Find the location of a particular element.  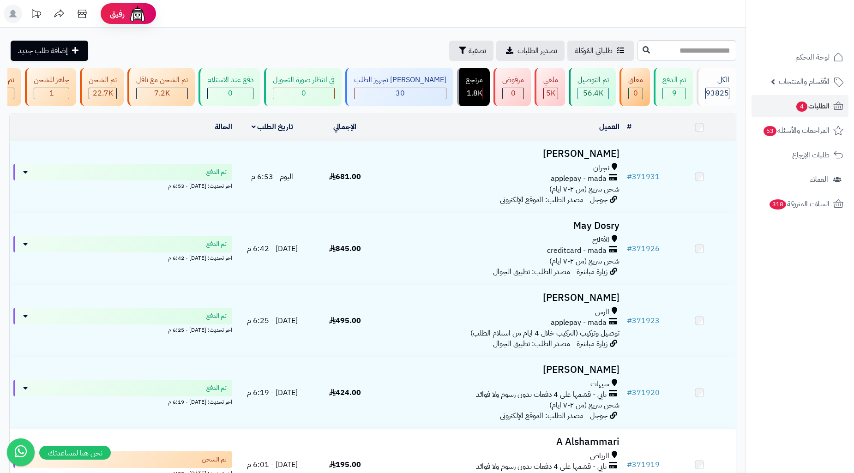

span: الرس is located at coordinates (602, 312).